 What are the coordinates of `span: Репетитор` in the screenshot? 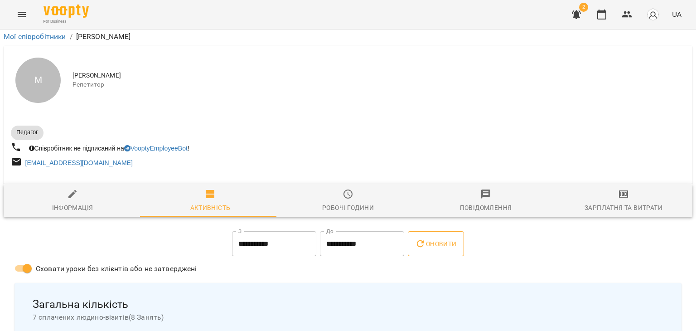 It's located at (379, 85).